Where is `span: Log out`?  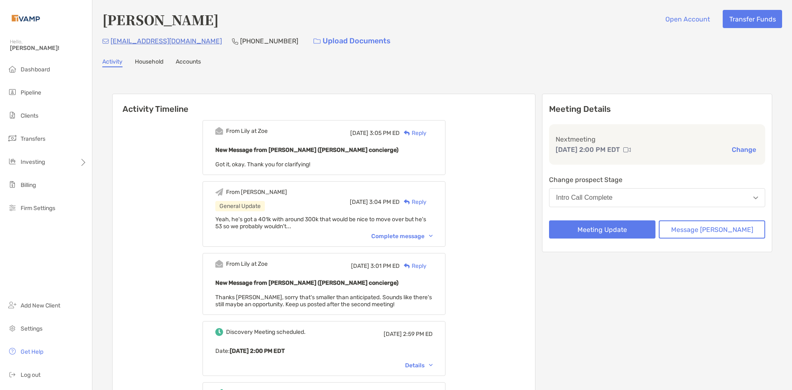
span: Log out is located at coordinates (31, 375).